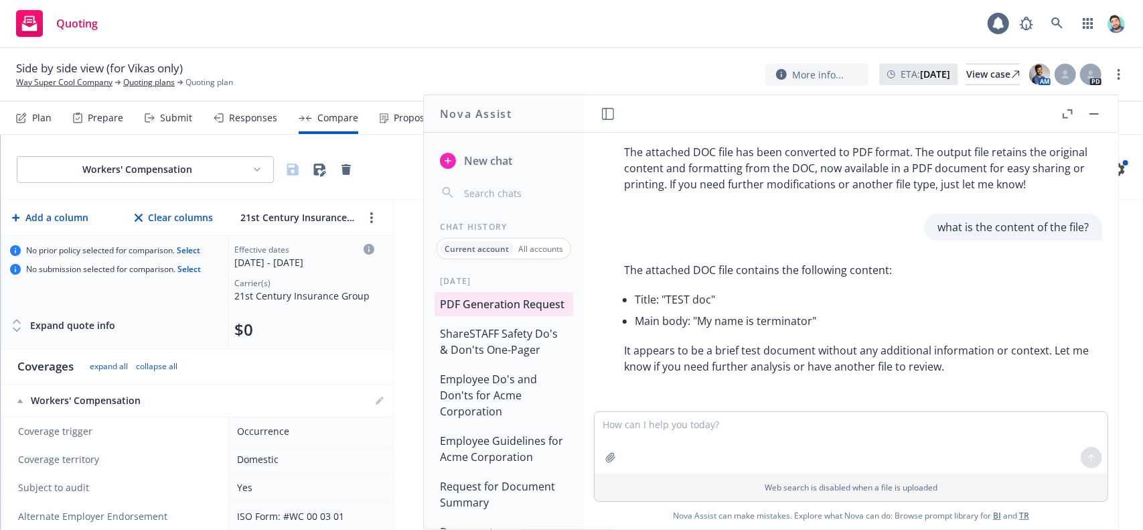  I want to click on button: Employee Do's and Don'ts for Acme Corporation, so click(503, 395).